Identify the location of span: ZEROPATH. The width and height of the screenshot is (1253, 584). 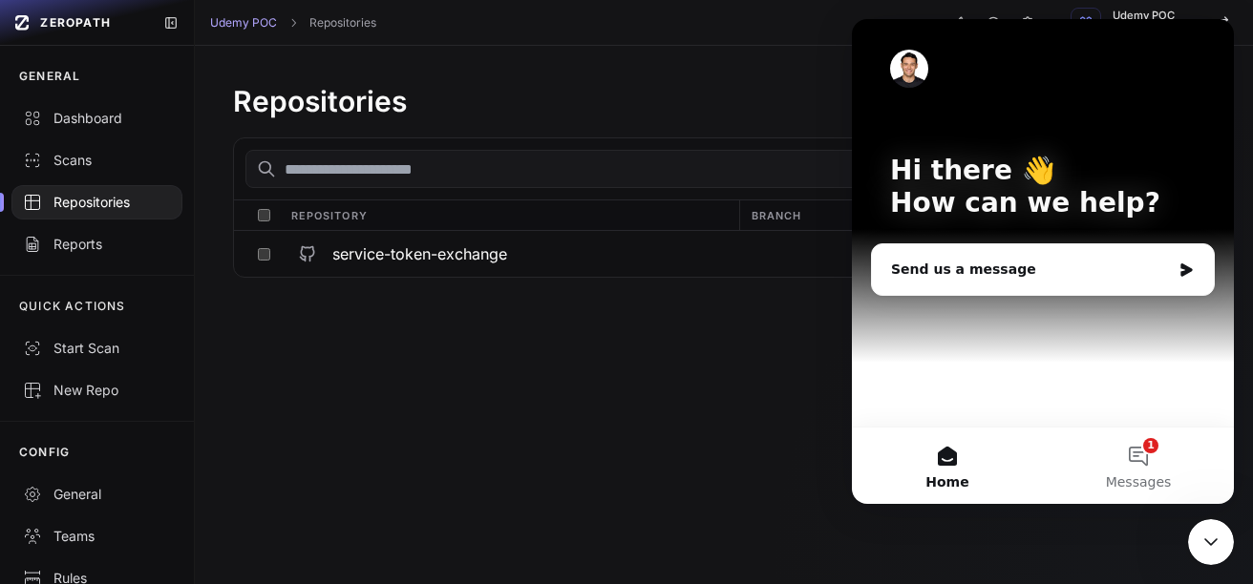
(75, 23).